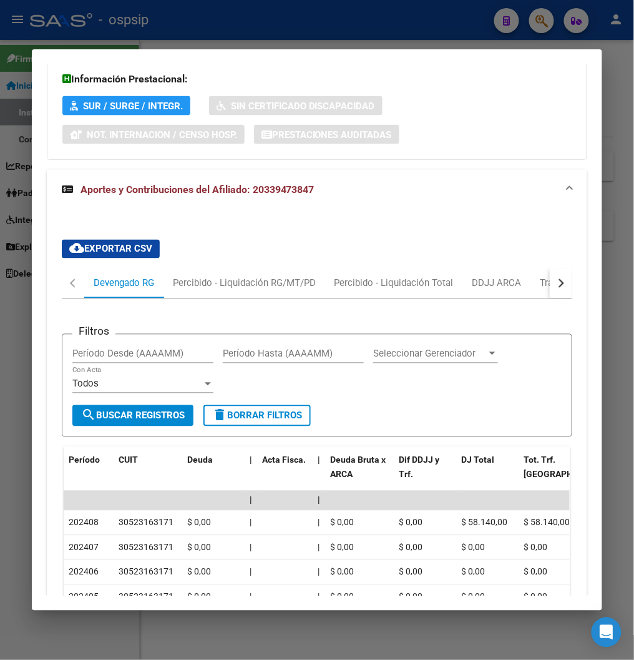  Describe the element at coordinates (607, 632) in the screenshot. I see `div: Open Intercom Messenger` at that location.